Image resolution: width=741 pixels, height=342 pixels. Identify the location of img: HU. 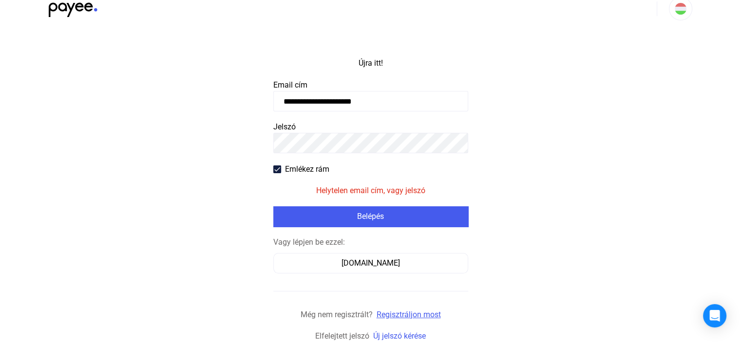
(680, 9).